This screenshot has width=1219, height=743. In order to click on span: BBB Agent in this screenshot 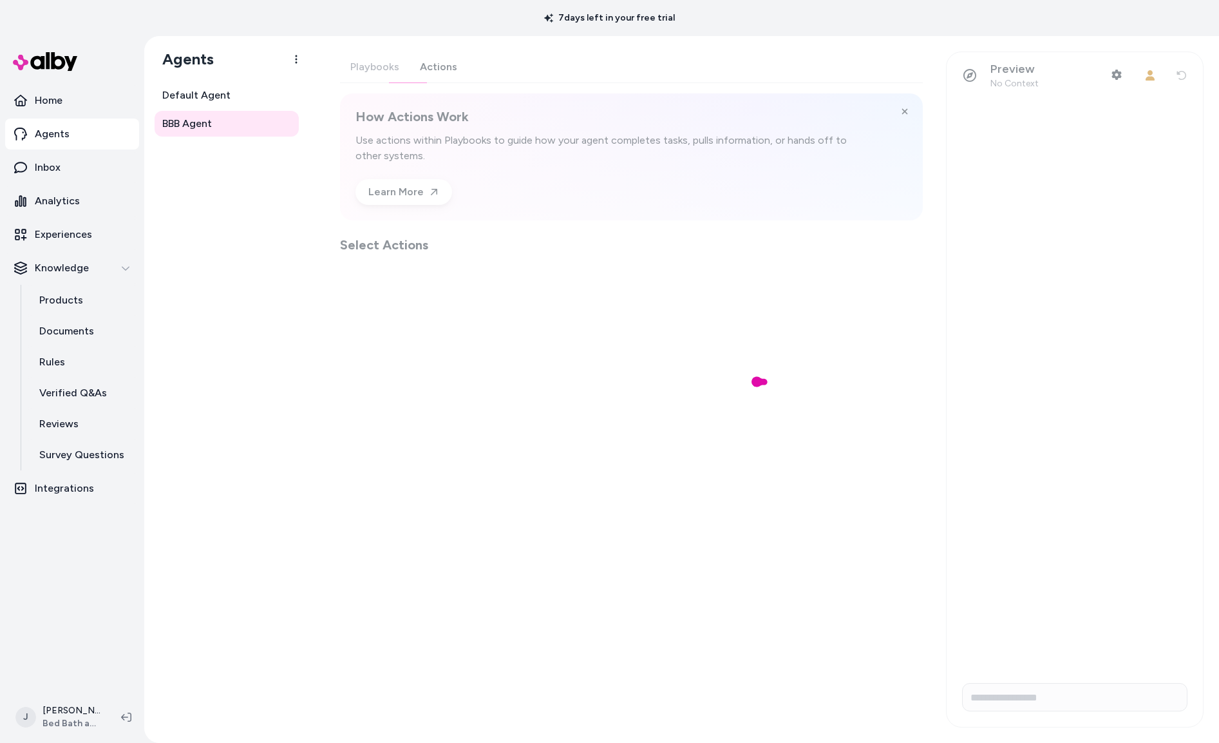, I will do `click(187, 124)`.